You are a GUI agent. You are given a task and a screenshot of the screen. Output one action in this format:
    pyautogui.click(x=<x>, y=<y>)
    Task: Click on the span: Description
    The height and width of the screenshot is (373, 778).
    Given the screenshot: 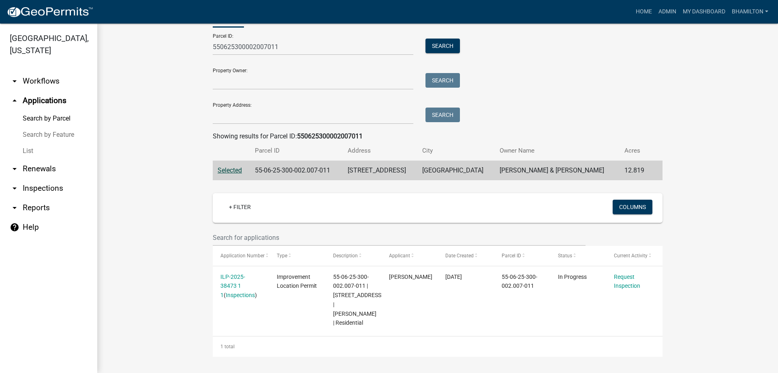 What is the action you would take?
    pyautogui.click(x=345, y=255)
    